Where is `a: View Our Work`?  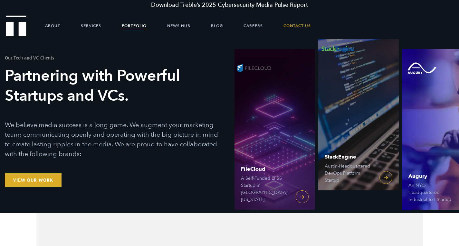 a: View Our Work is located at coordinates (33, 180).